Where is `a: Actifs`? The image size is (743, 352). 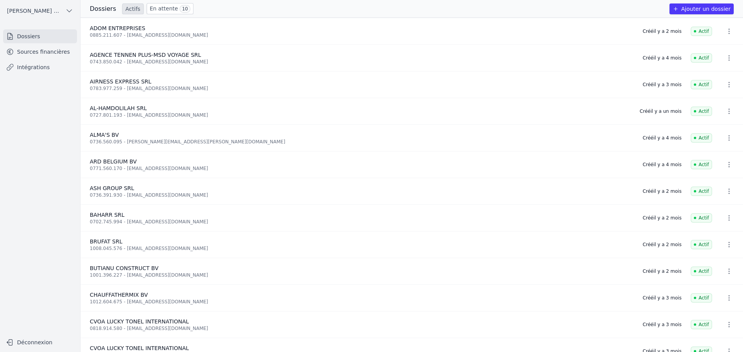 a: Actifs is located at coordinates (133, 9).